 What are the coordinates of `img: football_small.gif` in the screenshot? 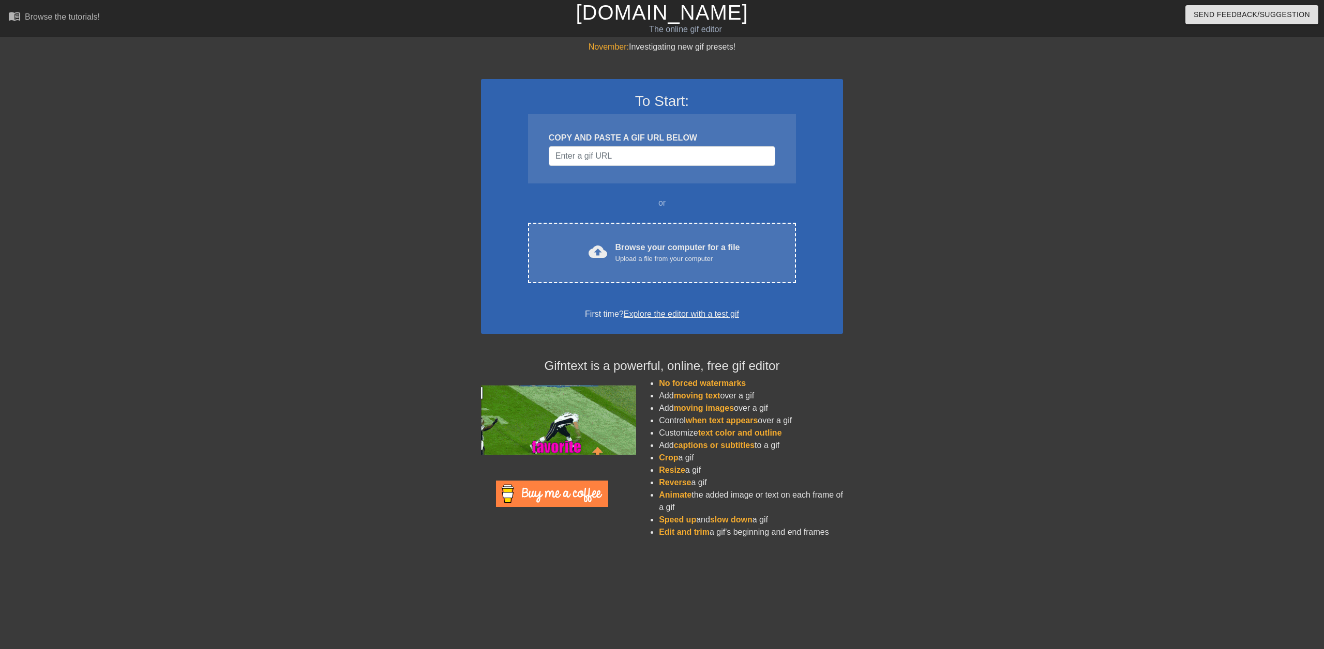 It's located at (558, 420).